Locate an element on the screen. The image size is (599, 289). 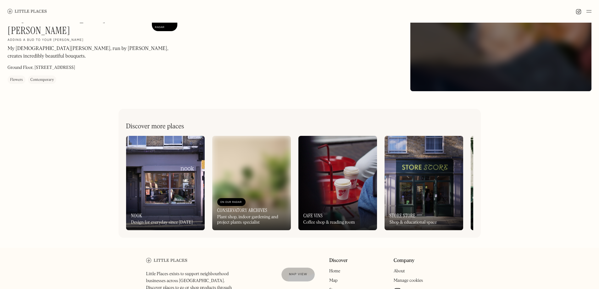
div: Manage cookies is located at coordinates (409, 281).